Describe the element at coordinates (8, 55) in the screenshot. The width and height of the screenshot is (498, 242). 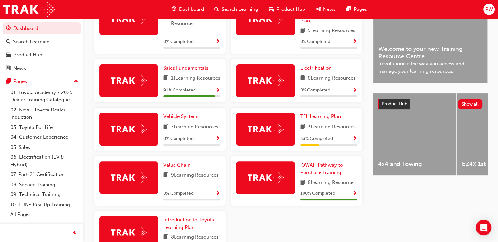
I see `span: car-icon` at that location.